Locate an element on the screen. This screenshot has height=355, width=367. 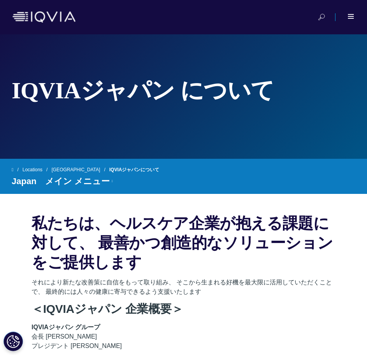
h2: IQVIAジャパン について is located at coordinates (184, 90).